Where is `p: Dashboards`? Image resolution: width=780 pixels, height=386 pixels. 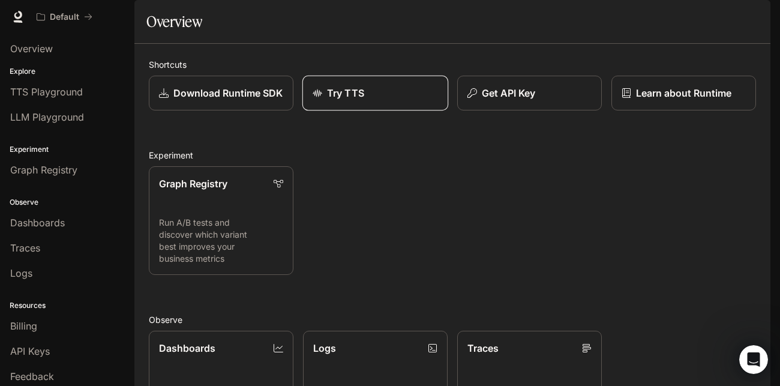 p: Dashboards is located at coordinates (187, 348).